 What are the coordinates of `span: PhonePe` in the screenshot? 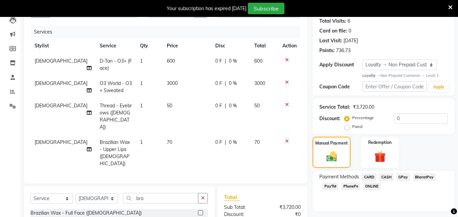 It's located at (350, 186).